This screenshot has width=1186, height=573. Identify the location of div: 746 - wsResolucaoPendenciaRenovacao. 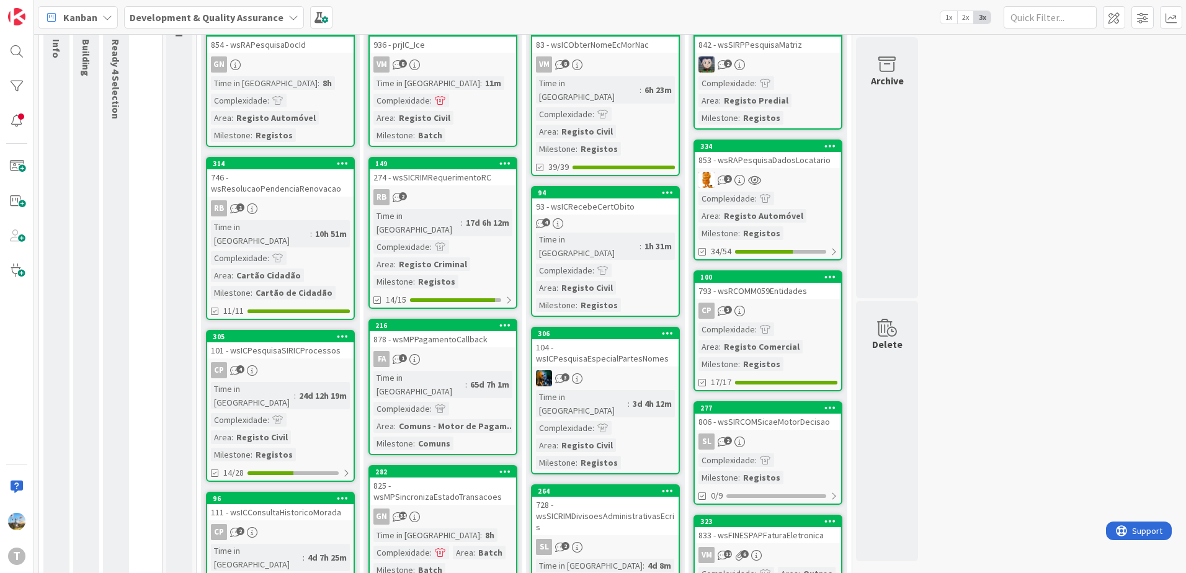
(280, 183).